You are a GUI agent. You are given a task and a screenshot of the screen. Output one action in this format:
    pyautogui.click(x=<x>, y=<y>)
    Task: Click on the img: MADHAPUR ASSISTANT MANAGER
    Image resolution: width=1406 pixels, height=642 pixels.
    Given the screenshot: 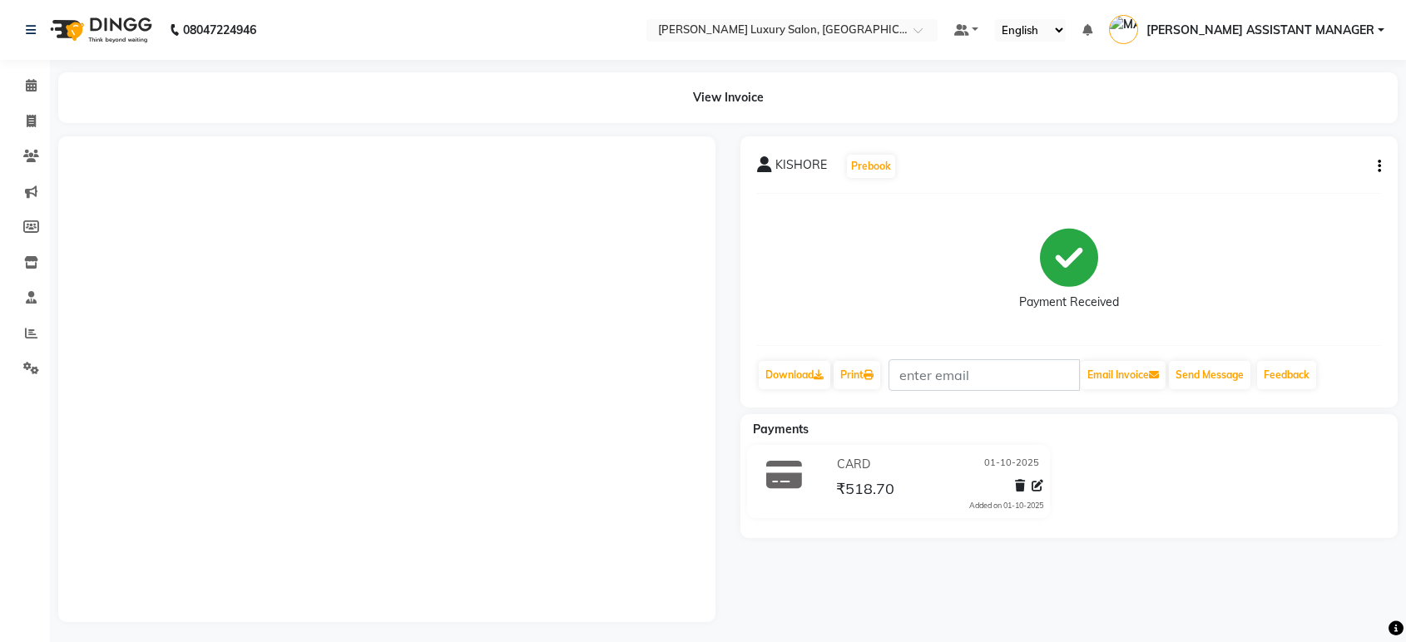 What is the action you would take?
    pyautogui.click(x=1123, y=29)
    